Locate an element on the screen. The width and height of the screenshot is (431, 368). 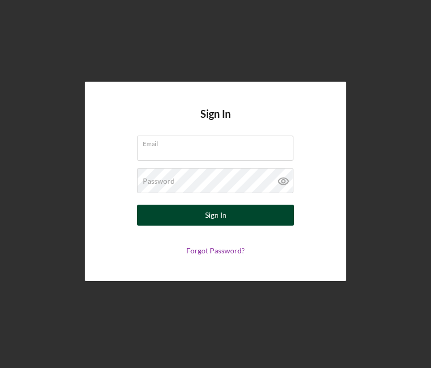
button: Sign In is located at coordinates (216, 215).